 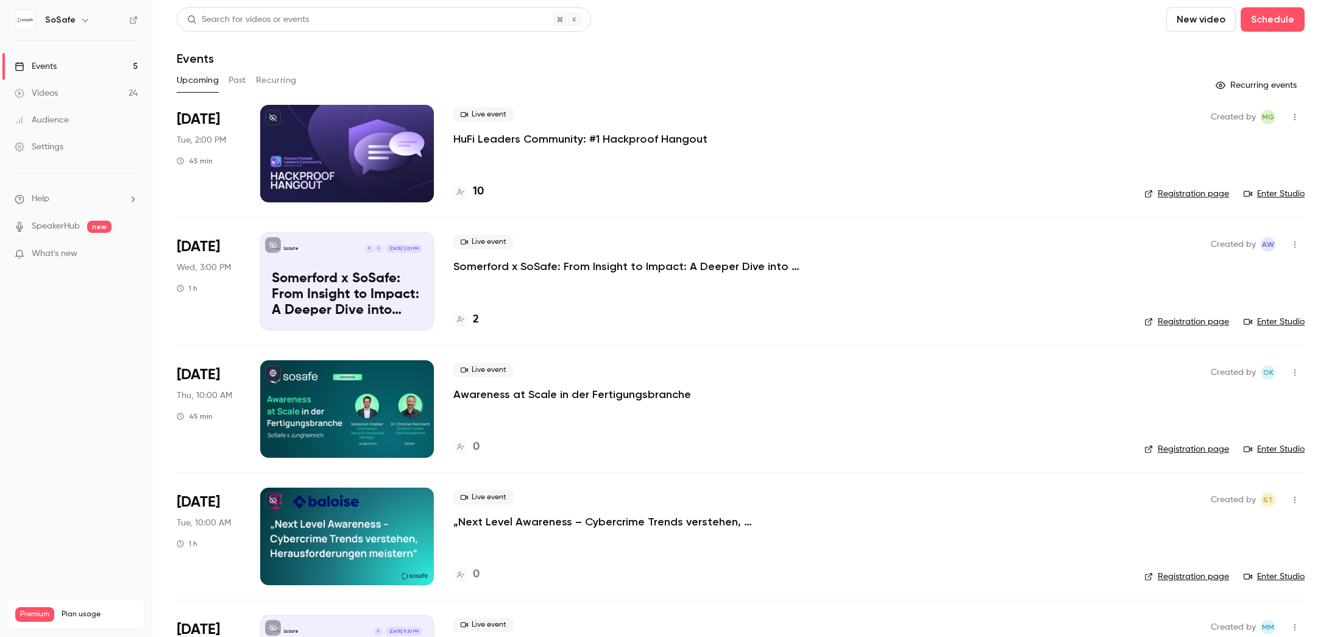 I want to click on span: Thu, 10:00 AM, so click(x=204, y=395).